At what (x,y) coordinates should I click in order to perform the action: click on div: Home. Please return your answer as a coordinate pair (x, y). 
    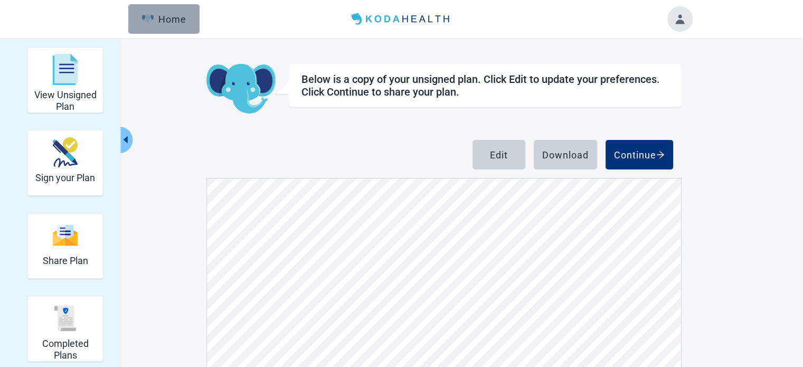
    Looking at the image, I should click on (164, 19).